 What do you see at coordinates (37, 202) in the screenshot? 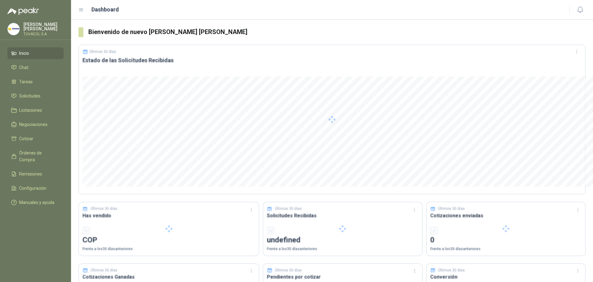
I see `span: Manuales y ayuda` at bounding box center [37, 202].